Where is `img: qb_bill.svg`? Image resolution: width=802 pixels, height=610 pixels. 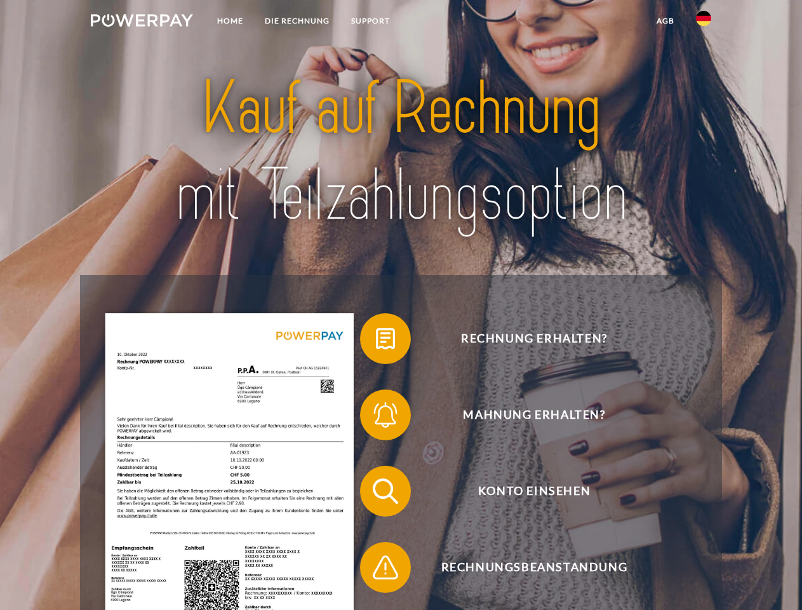
img: qb_bill.svg is located at coordinates (385, 338).